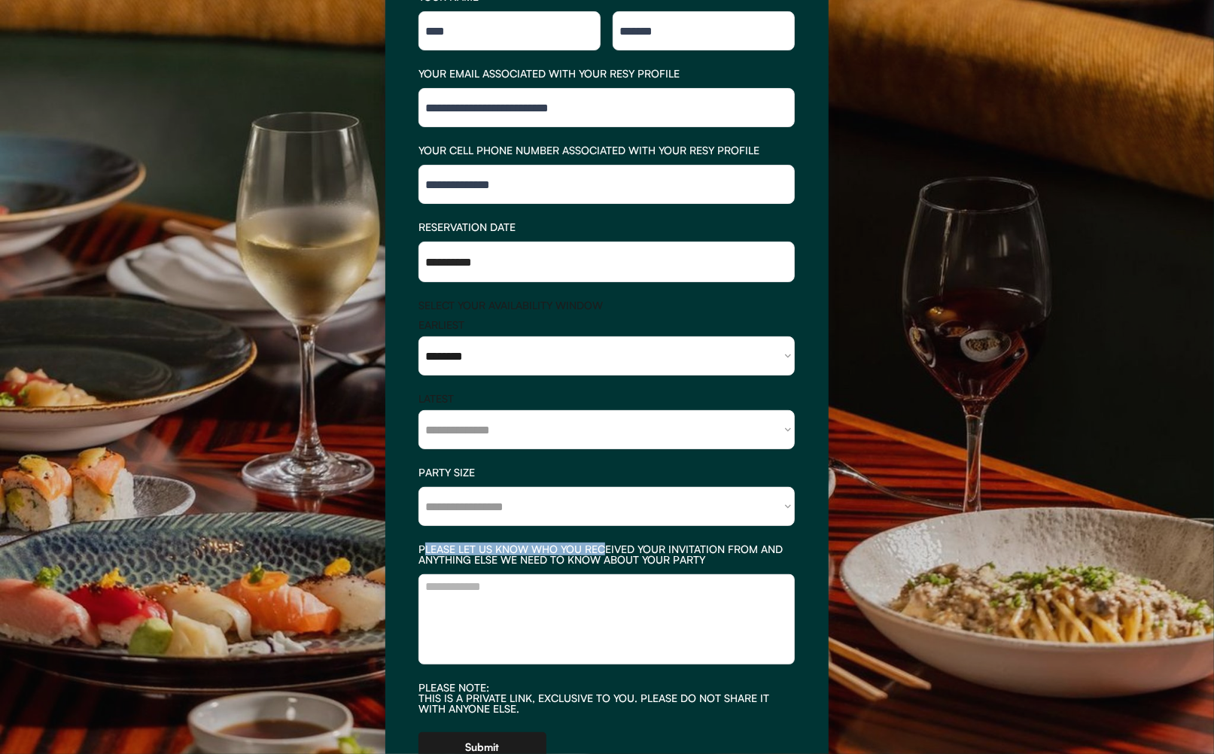  I want to click on div: PLEASE LET US KNOW WHO YOU RECEIVED YOUR INVITATION FROM AND ANYTHING ELSE WE NEED TO KNOW ABOUT ..., so click(606, 555).